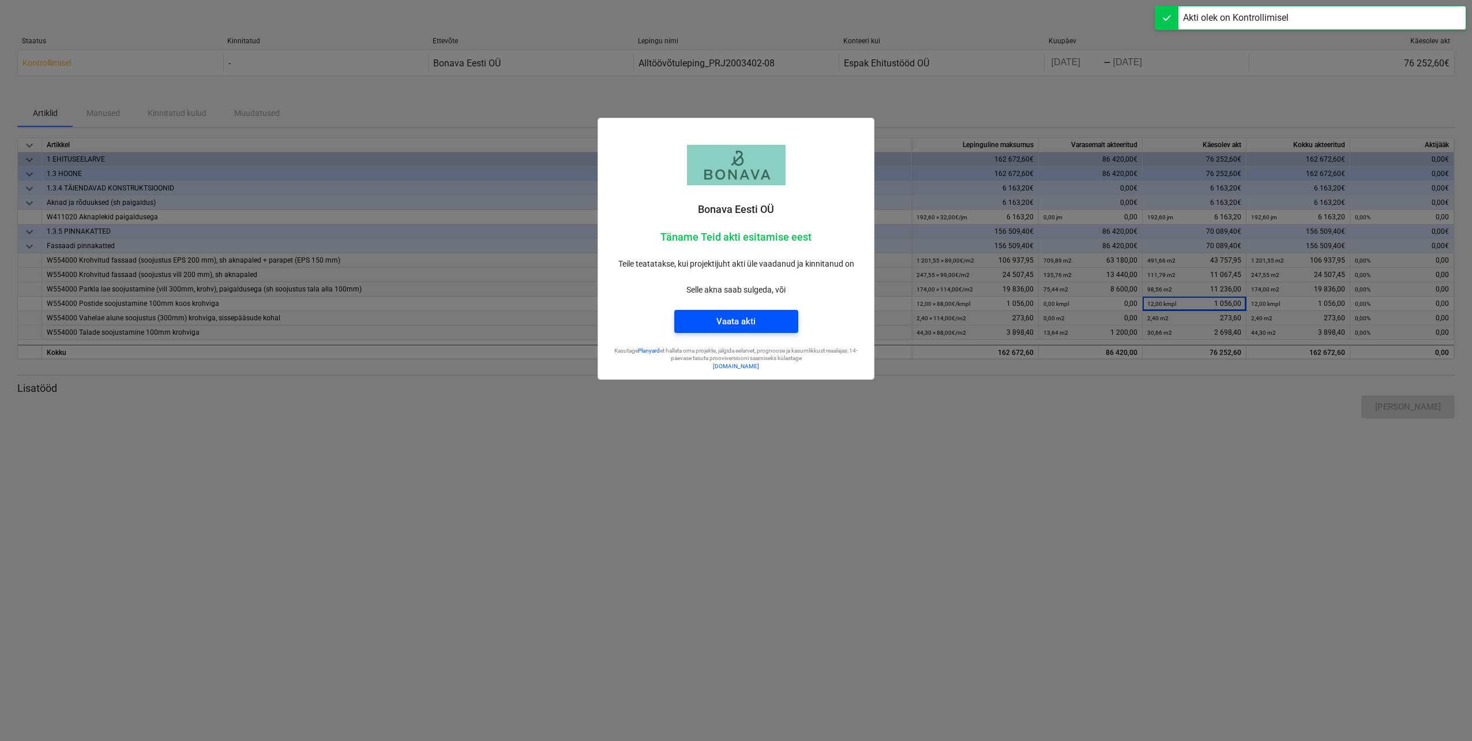 Image resolution: width=1472 pixels, height=741 pixels. I want to click on div: Akti olek on Kontrollimisel, so click(1236, 18).